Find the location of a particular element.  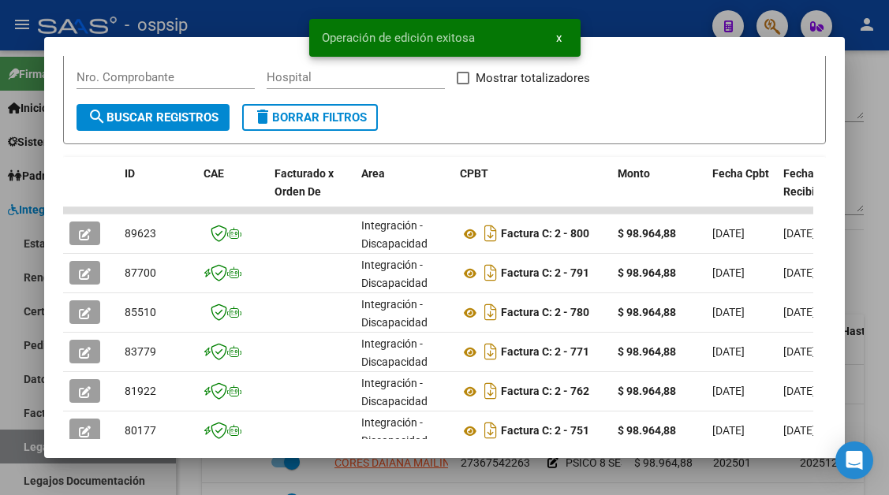

mat-icon: delete is located at coordinates (263, 117).